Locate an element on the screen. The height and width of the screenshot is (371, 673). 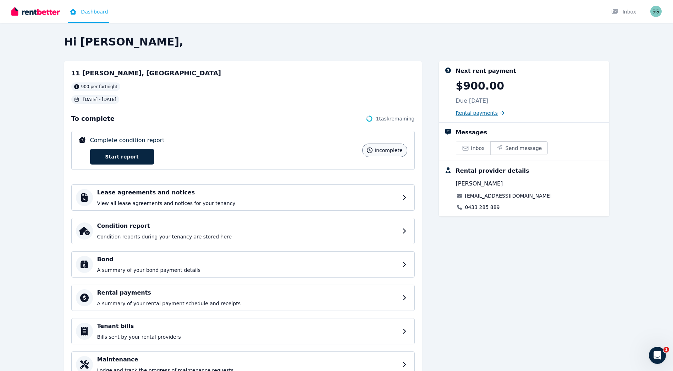
a: Inbox is located at coordinates (473, 148).